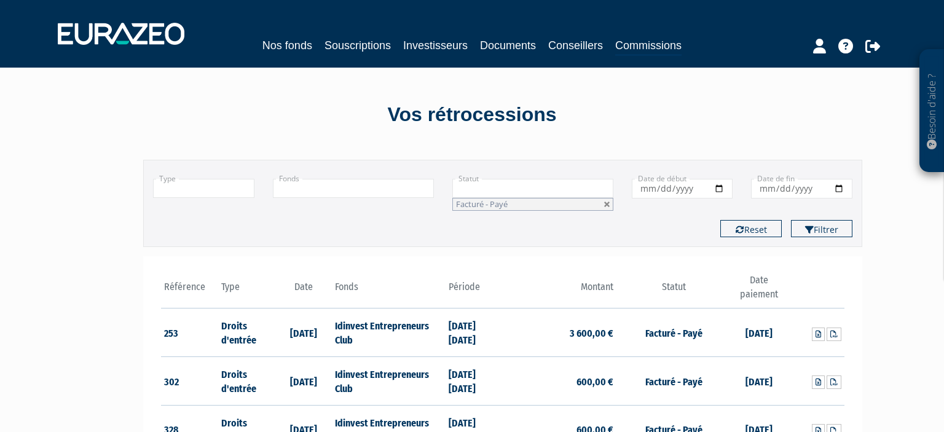 This screenshot has width=944, height=432. I want to click on a: Nos fonds, so click(287, 45).